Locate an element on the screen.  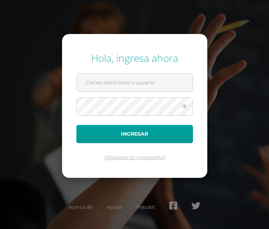
input: Correo electrónico o usuario is located at coordinates (134, 82).